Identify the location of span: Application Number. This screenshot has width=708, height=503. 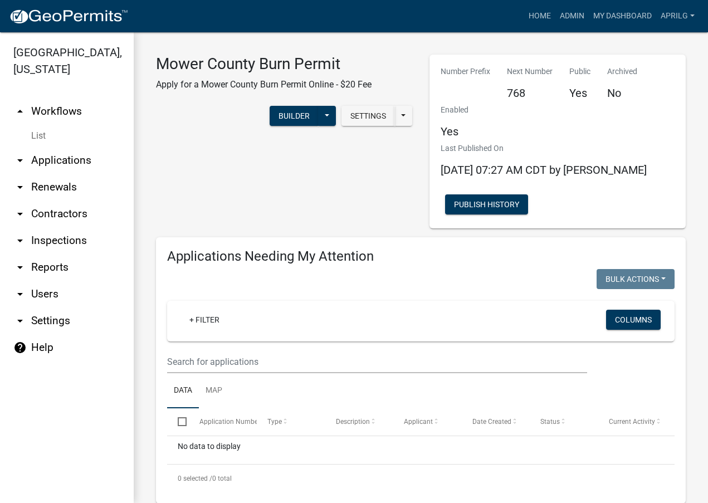
(229, 422).